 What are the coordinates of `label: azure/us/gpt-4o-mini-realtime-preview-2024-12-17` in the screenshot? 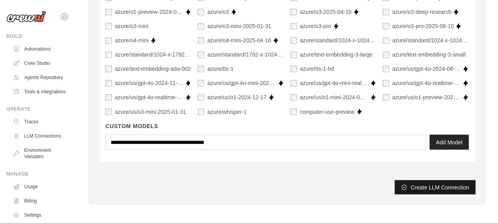 It's located at (334, 83).